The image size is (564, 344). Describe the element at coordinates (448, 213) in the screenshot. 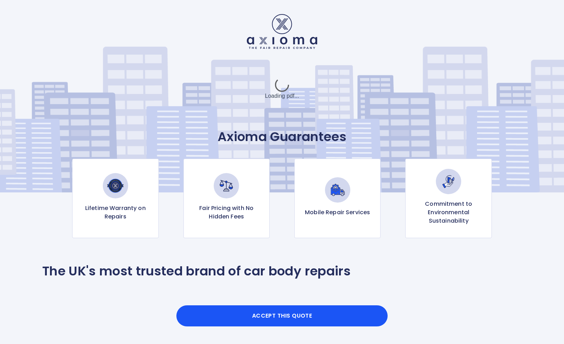

I see `p: Commitment to Environmental Sustainability` at that location.